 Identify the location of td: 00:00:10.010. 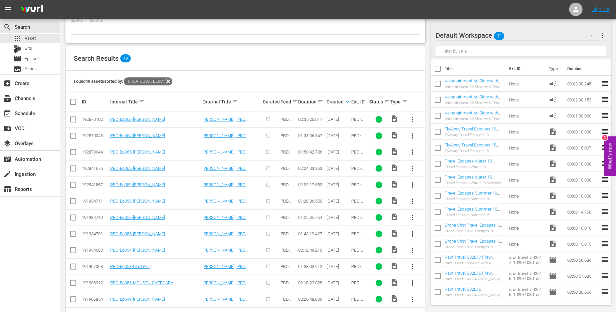
(583, 228).